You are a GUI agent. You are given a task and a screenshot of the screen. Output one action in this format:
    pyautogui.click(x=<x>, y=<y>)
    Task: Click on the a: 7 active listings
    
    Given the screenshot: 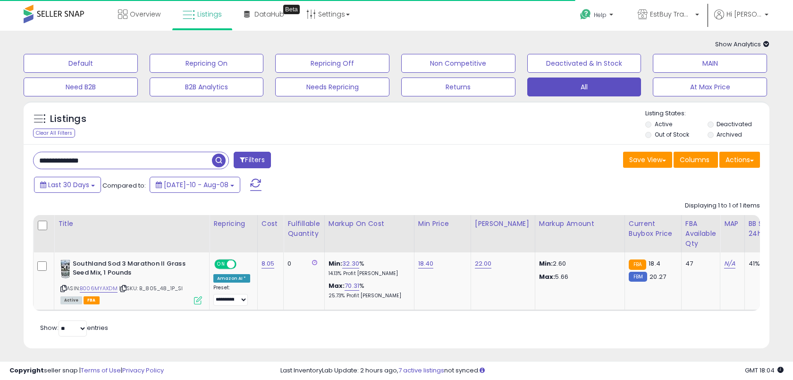 What is the action you would take?
    pyautogui.click(x=421, y=370)
    